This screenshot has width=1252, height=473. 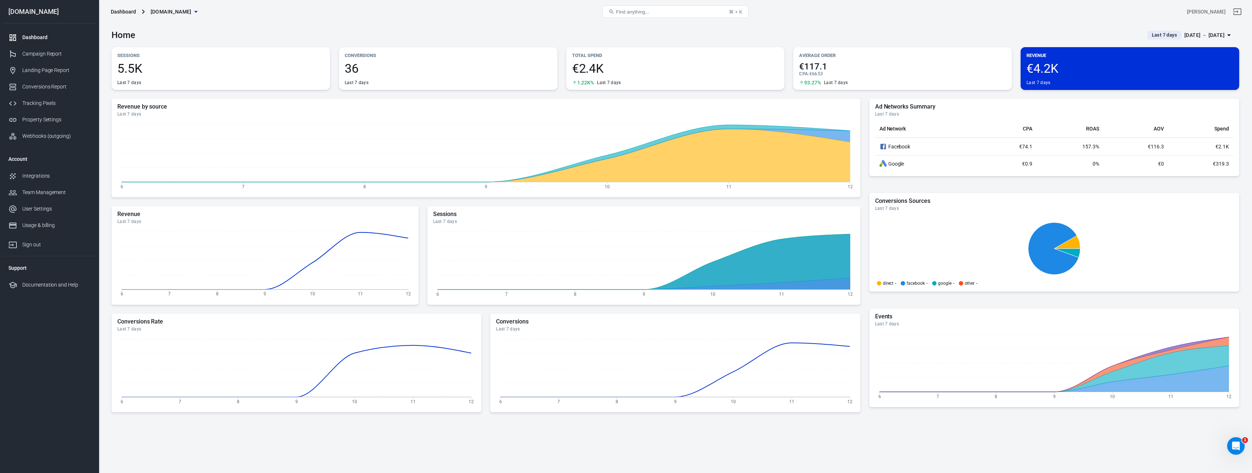 What do you see at coordinates (675, 12) in the screenshot?
I see `button: Find anything...⌘ + K` at bounding box center [675, 12].